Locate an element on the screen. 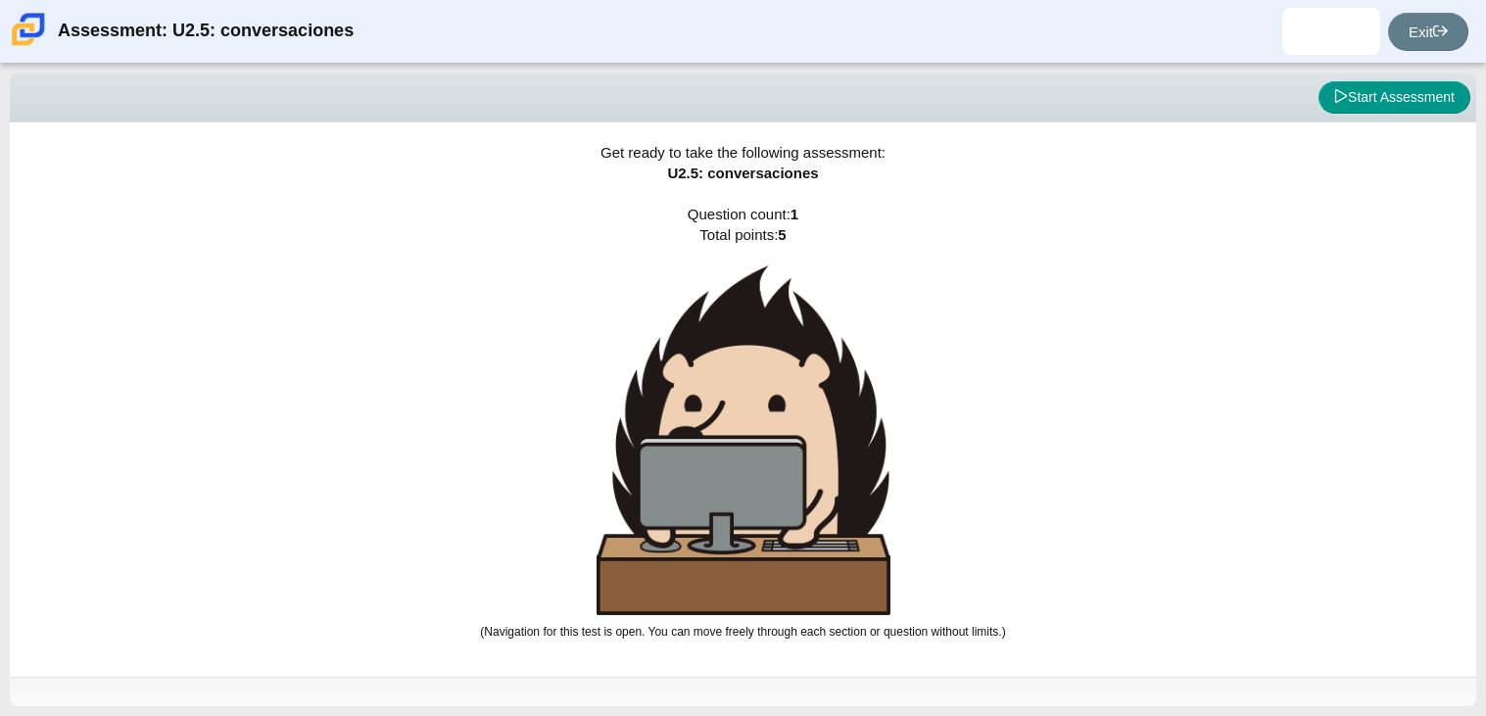  a: Exit is located at coordinates (1428, 31).